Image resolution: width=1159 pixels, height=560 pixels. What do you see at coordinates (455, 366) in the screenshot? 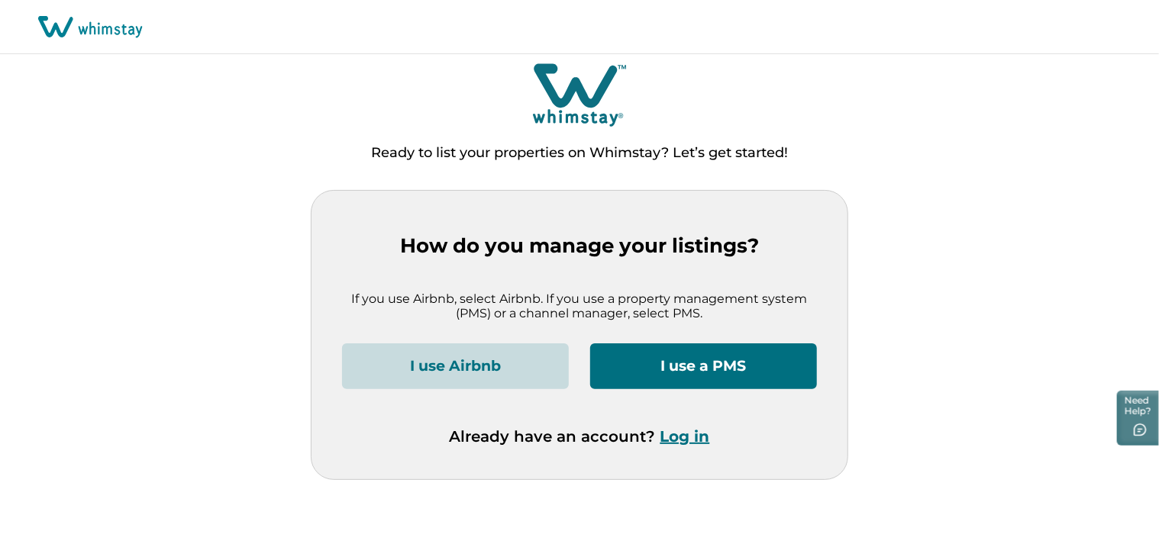
I see `button: I use Airbnb` at bounding box center [455, 366].